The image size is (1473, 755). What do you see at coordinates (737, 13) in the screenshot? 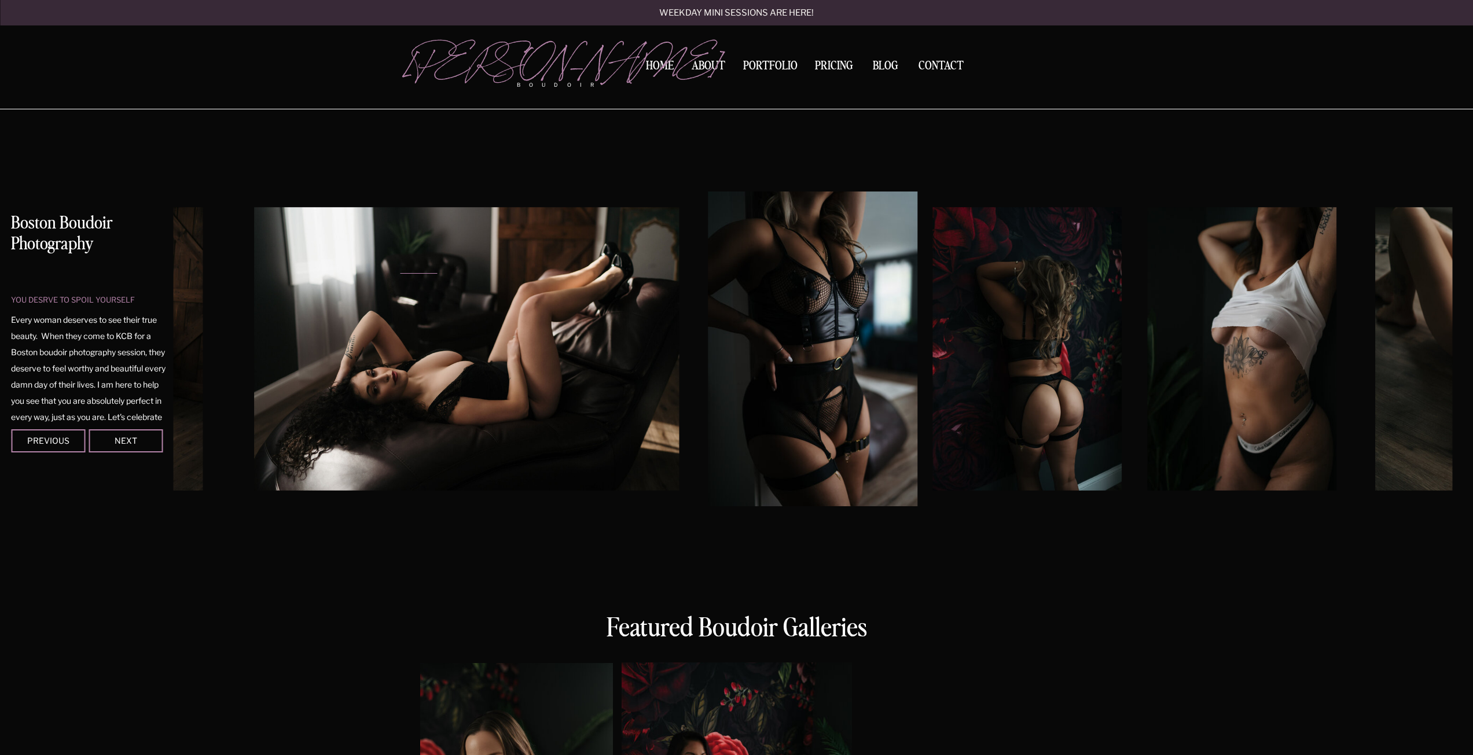
I see `p: Weekday mini sessions are here!` at bounding box center [737, 13].